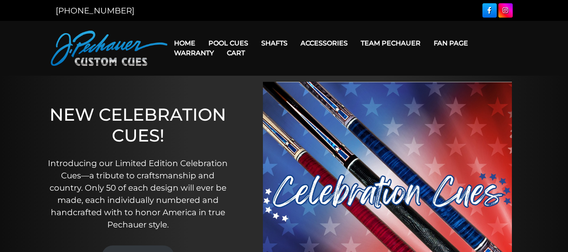  Describe the element at coordinates (185, 43) in the screenshot. I see `a: Home` at that location.